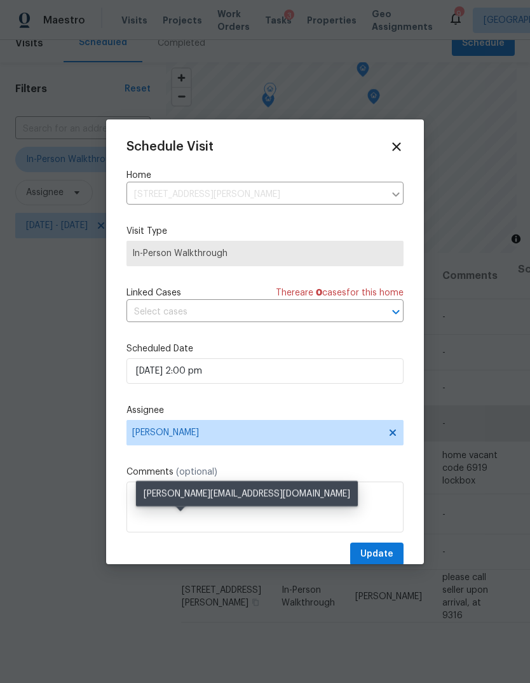 Image resolution: width=530 pixels, height=683 pixels. What do you see at coordinates (265, 175) in the screenshot?
I see `label: Home` at bounding box center [265, 175].